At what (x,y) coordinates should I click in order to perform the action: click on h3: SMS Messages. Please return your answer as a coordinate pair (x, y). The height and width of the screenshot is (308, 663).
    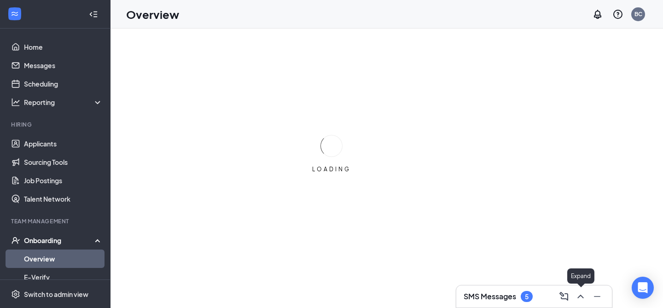
    Looking at the image, I should click on (490, 297).